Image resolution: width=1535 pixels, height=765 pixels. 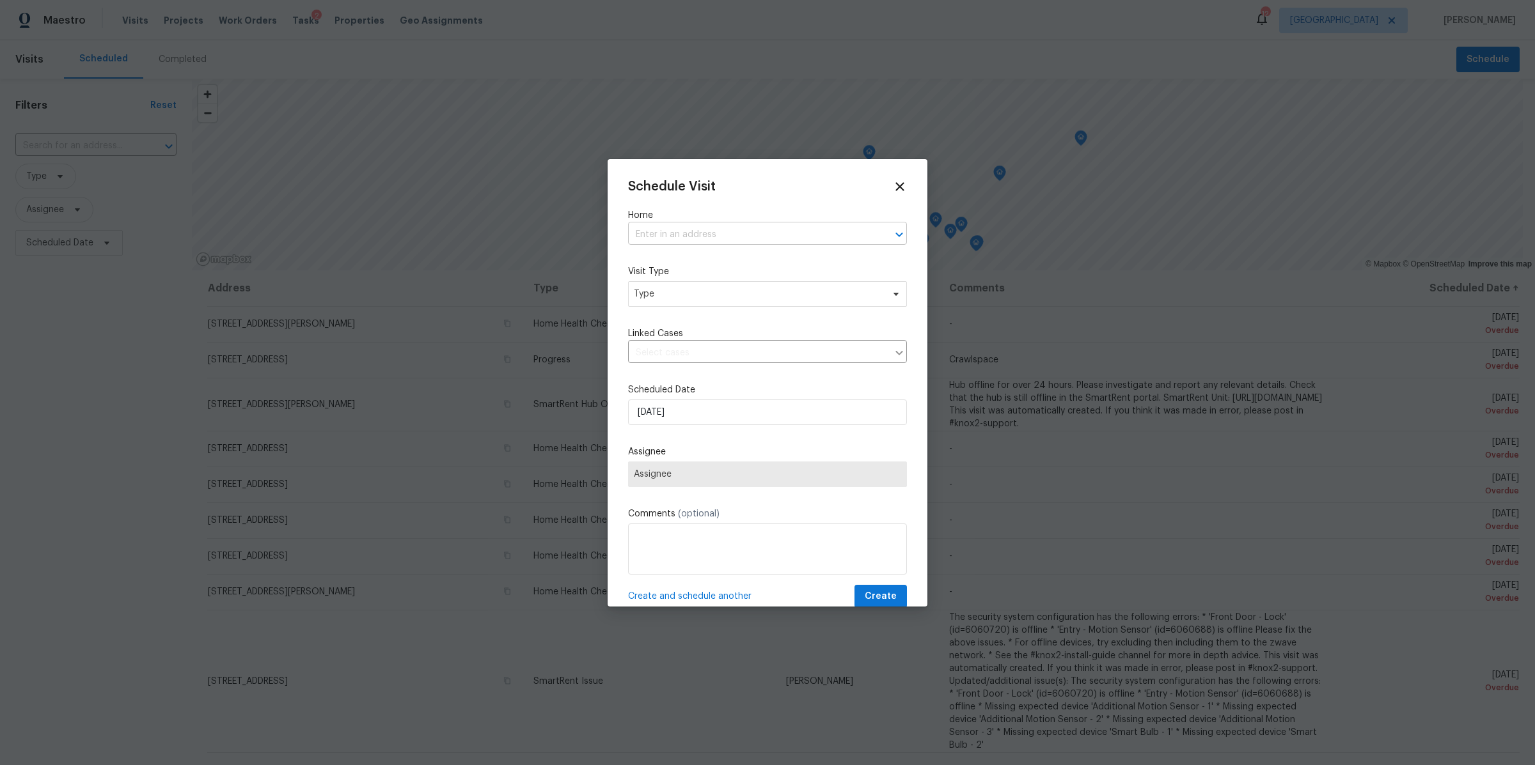 I want to click on span: Linked Cases, so click(x=656, y=334).